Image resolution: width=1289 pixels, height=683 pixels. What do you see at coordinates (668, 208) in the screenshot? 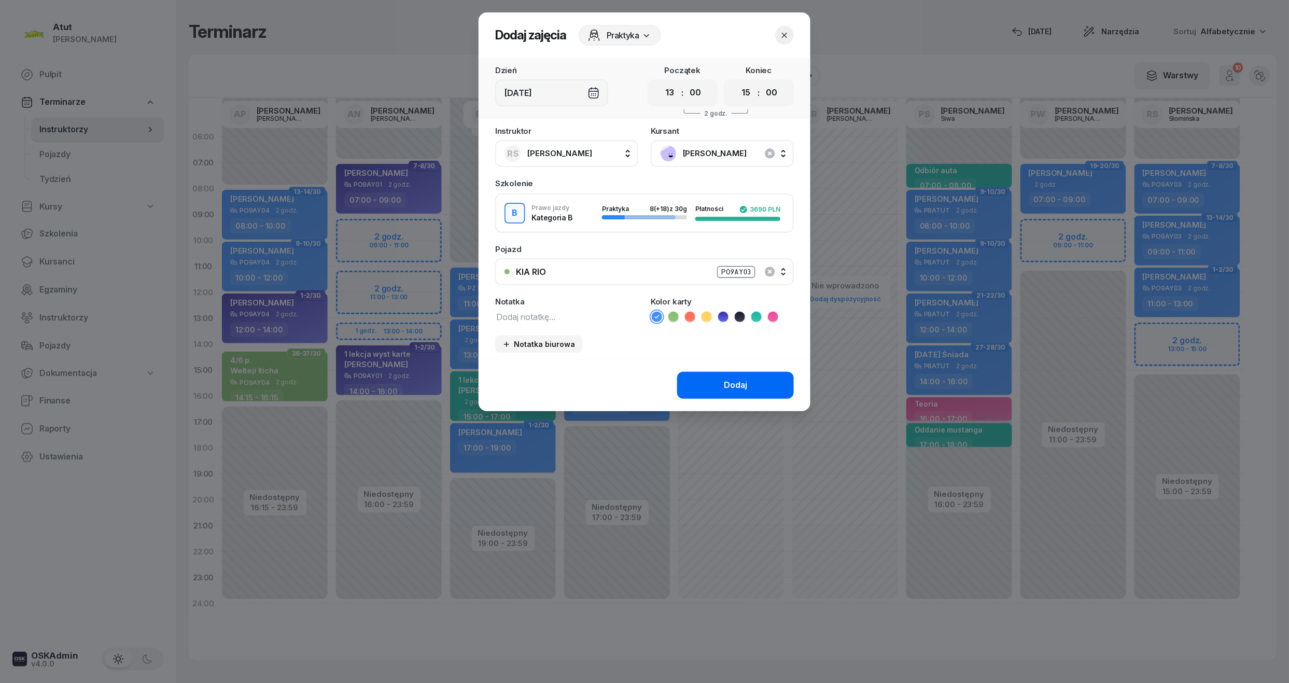
I see `div: 8 z 30g` at bounding box center [668, 208].